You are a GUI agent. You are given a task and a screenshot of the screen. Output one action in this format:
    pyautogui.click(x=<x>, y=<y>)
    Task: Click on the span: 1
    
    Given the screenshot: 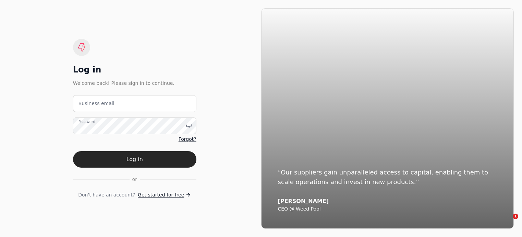 What is the action you would take?
    pyautogui.click(x=516, y=216)
    